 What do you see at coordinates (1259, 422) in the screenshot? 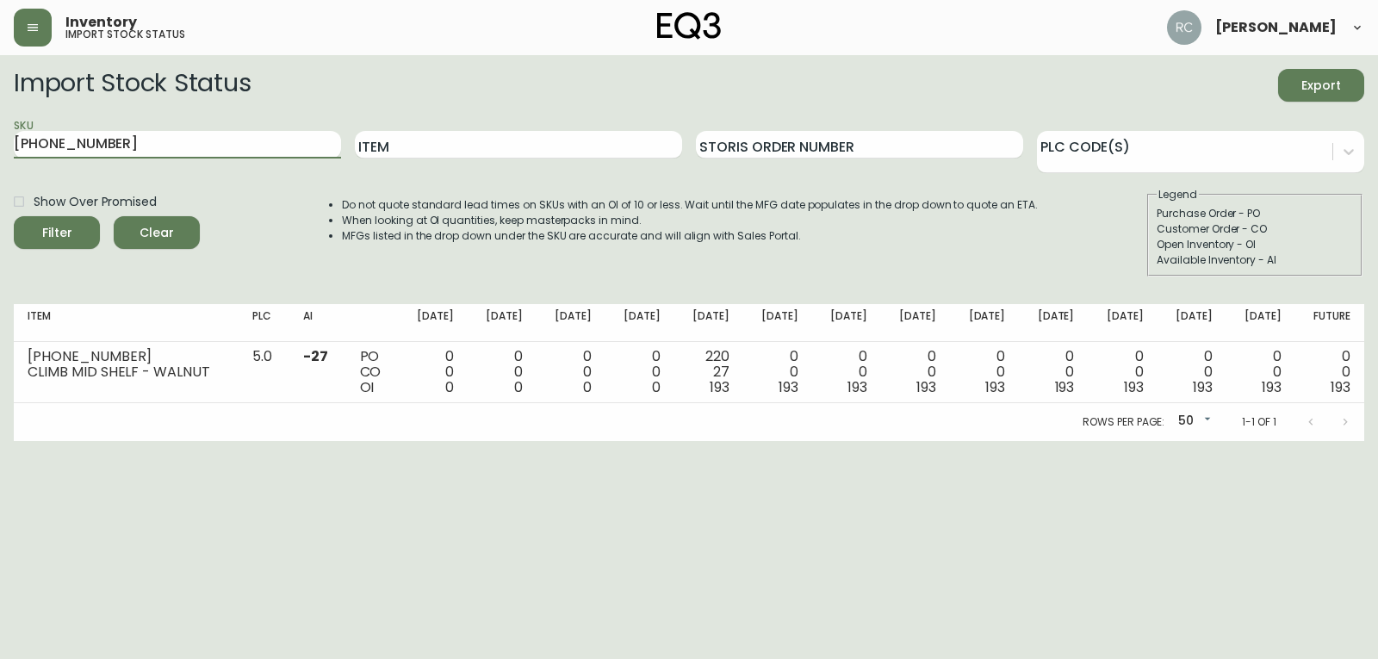
I see `p: 1-1 of 1` at bounding box center [1259, 422].